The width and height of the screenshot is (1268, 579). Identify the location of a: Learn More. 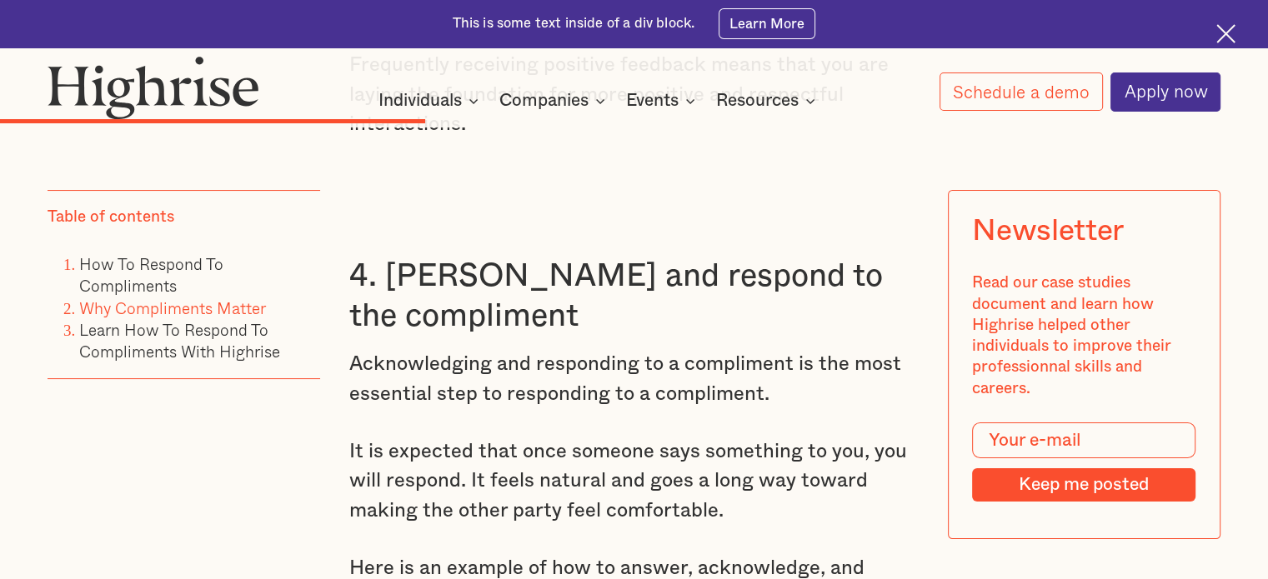
(767, 23).